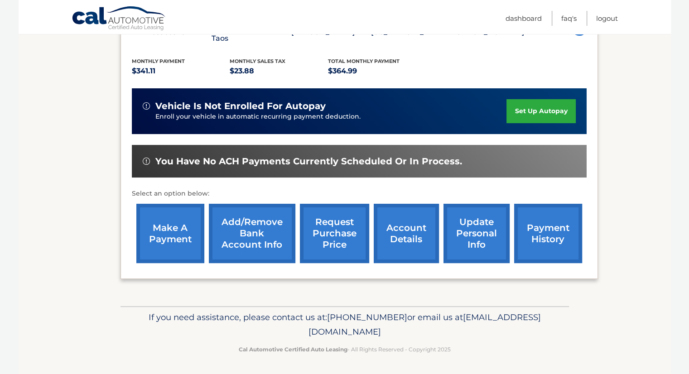 This screenshot has height=374, width=689. What do you see at coordinates (240, 106) in the screenshot?
I see `span: vehicle is not enrolled for autopay` at bounding box center [240, 106].